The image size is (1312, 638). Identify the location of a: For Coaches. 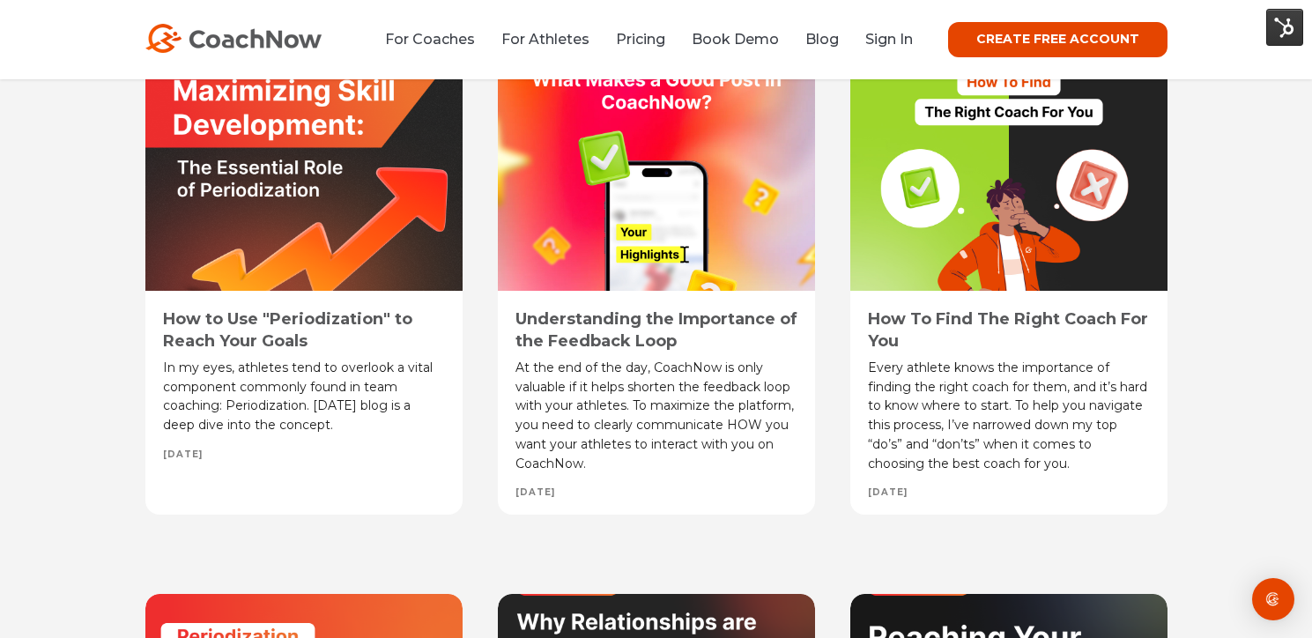
(430, 39).